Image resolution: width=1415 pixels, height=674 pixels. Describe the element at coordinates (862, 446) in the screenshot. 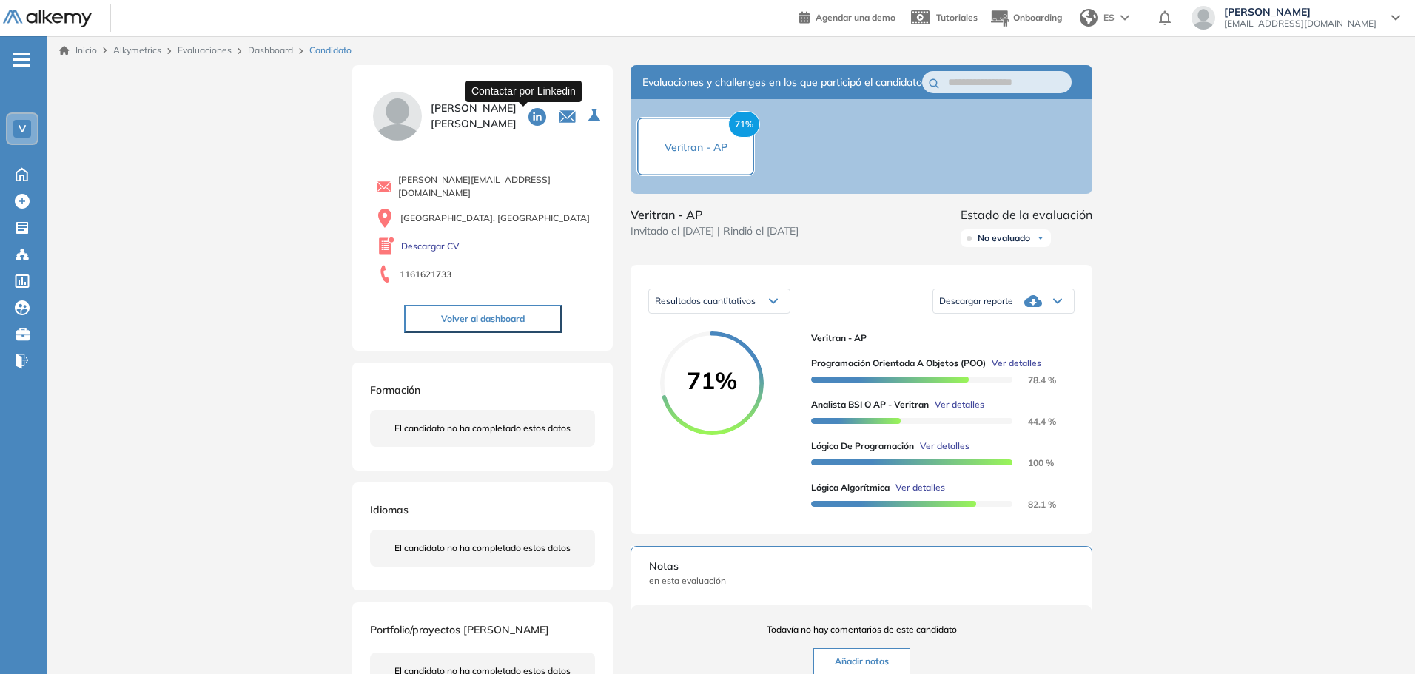

I see `span: Lógica de Programación` at that location.